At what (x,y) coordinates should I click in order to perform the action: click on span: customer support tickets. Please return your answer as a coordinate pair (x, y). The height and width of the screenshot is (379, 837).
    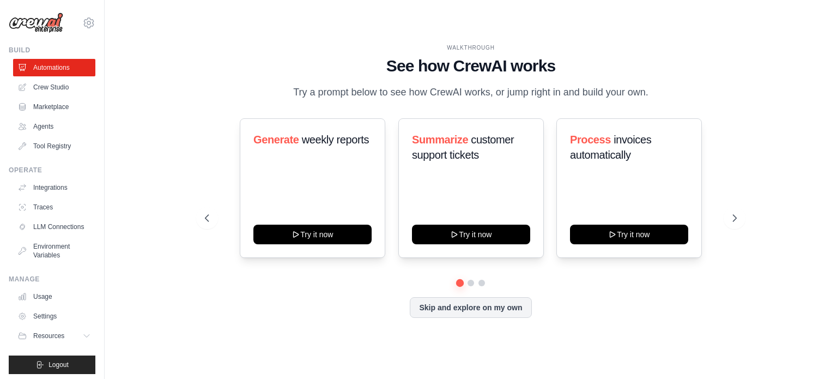
    Looking at the image, I should click on (463, 147).